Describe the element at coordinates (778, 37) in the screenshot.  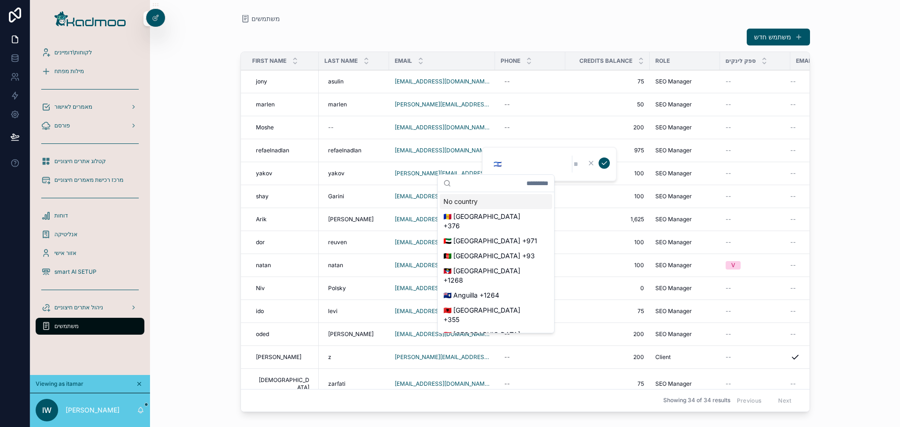
I see `button: משתמש חדש` at that location.